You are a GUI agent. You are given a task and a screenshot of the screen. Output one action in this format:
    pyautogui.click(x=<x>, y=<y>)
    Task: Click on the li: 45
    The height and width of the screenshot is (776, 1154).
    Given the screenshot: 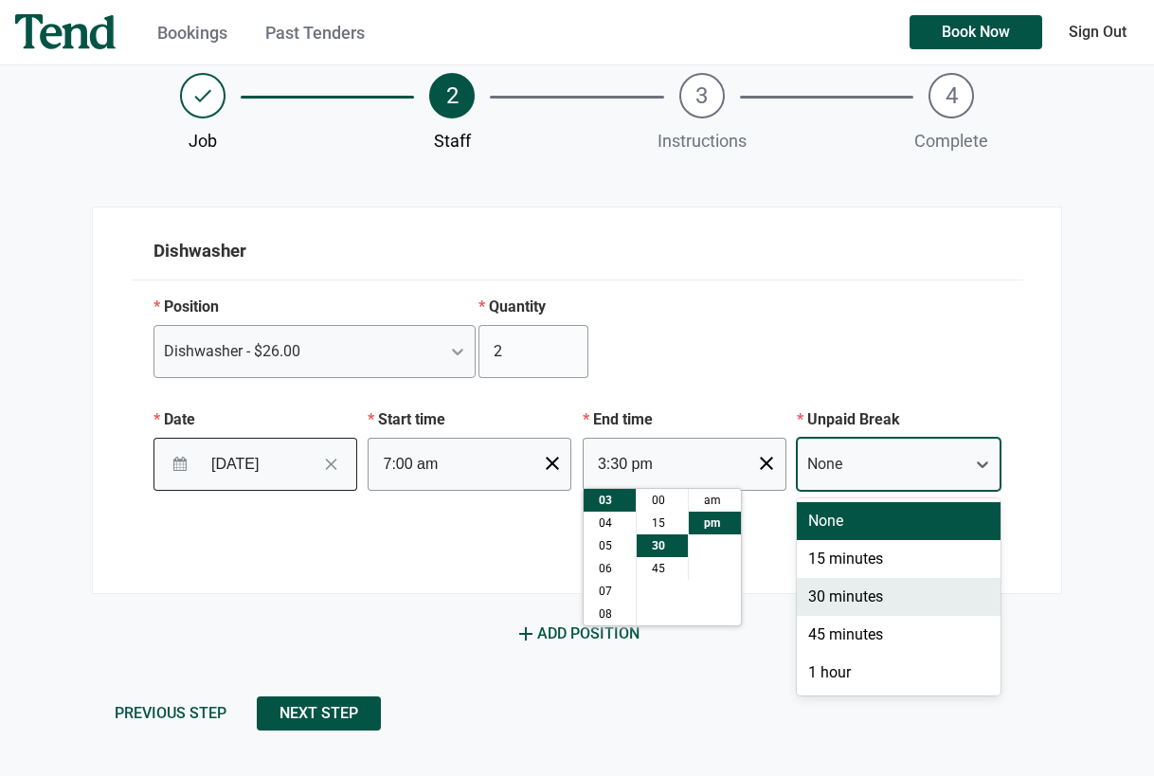 What is the action you would take?
    pyautogui.click(x=662, y=568)
    